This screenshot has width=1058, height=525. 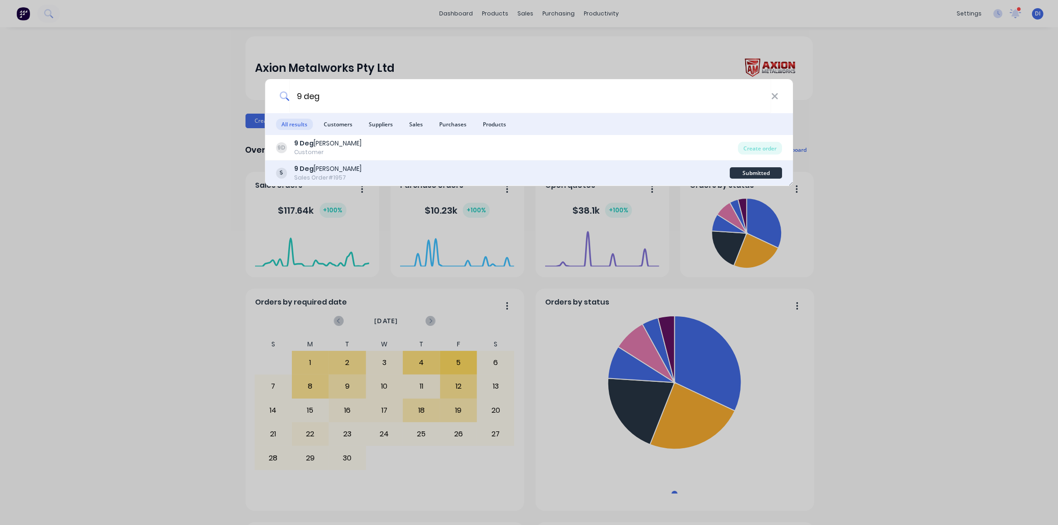 What do you see at coordinates (281, 148) in the screenshot?
I see `div: 9D` at bounding box center [281, 148].